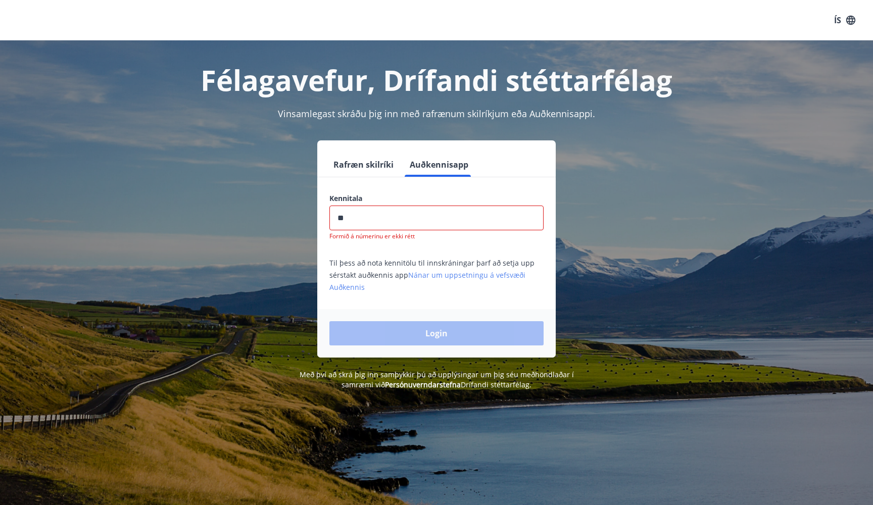  I want to click on h1: Félagavefur, Drífandi stéttarfélag, so click(436, 80).